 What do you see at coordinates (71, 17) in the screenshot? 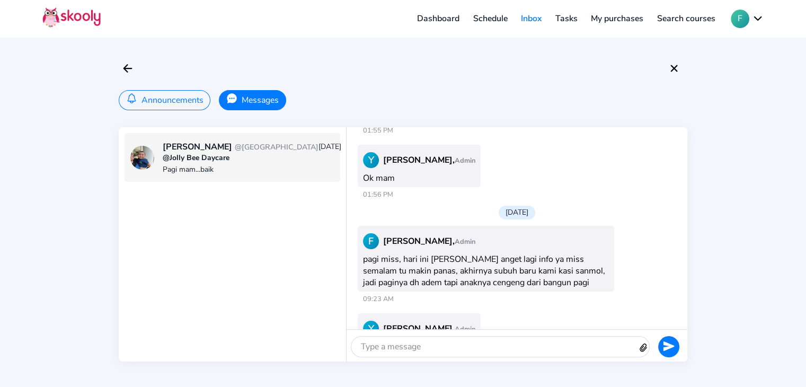
I see `img: Skooly` at bounding box center [71, 17].